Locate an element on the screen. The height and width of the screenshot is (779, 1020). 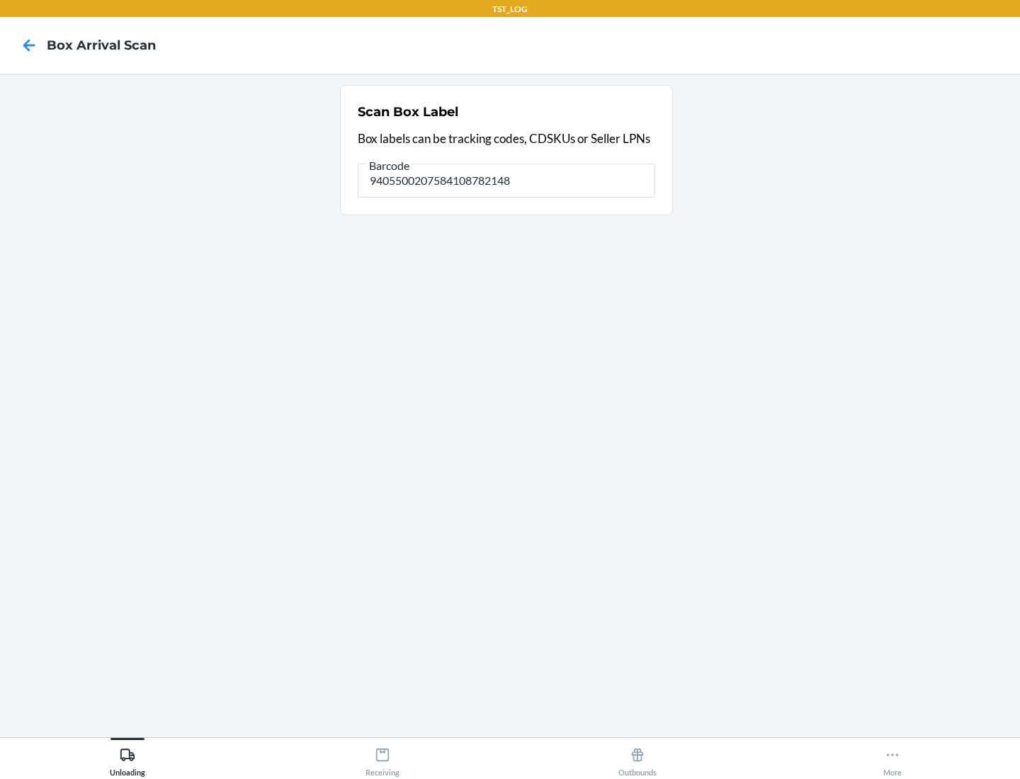
h4: Box Arrival Scan is located at coordinates (101, 45).